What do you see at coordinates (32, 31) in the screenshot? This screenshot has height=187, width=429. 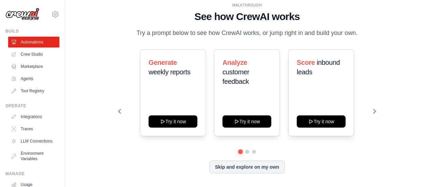 I see `div: Build` at bounding box center [32, 31].